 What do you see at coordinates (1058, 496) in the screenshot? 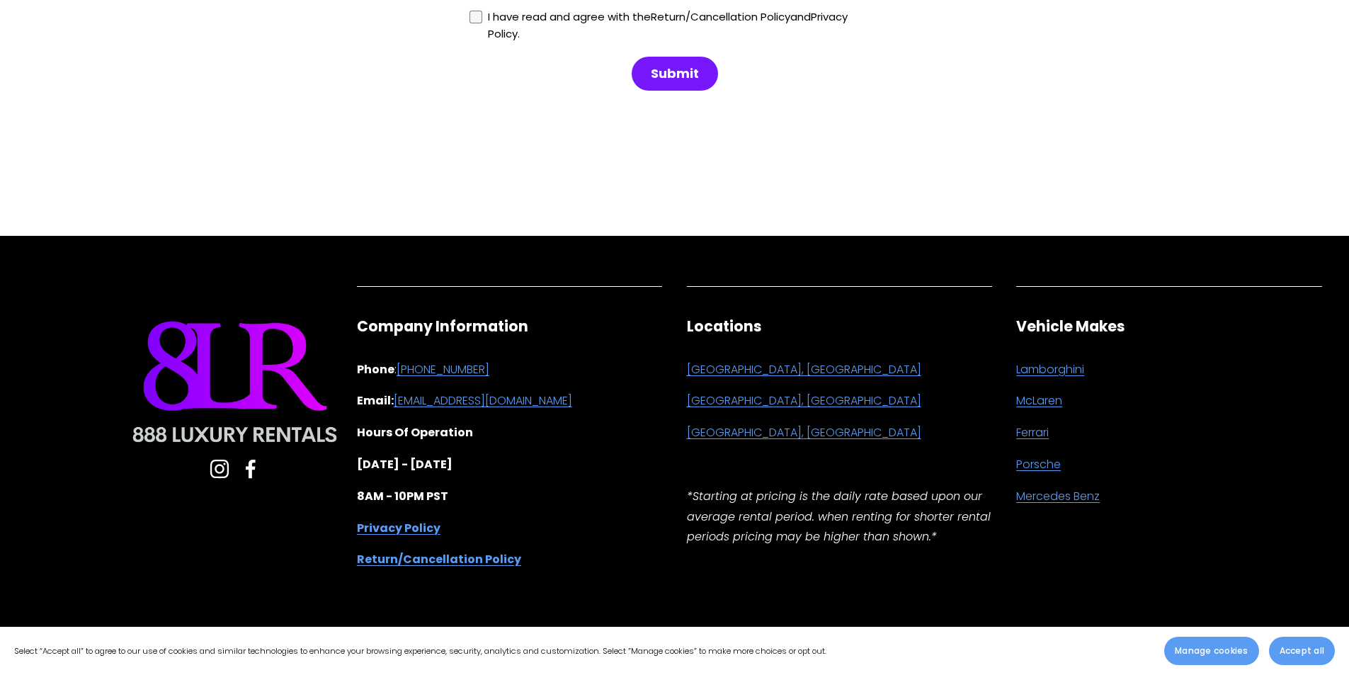
I see `a: Mercedes Benz` at bounding box center [1058, 496].